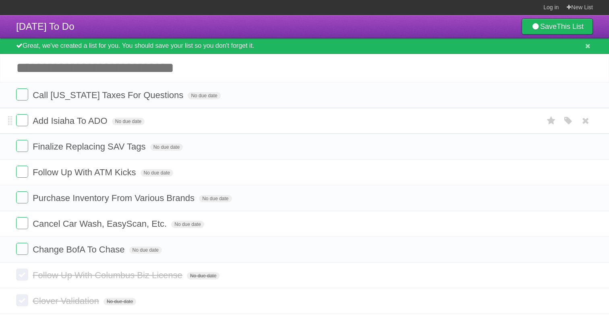 The width and height of the screenshot is (609, 316). What do you see at coordinates (570, 27) in the screenshot?
I see `b: This List` at bounding box center [570, 27].